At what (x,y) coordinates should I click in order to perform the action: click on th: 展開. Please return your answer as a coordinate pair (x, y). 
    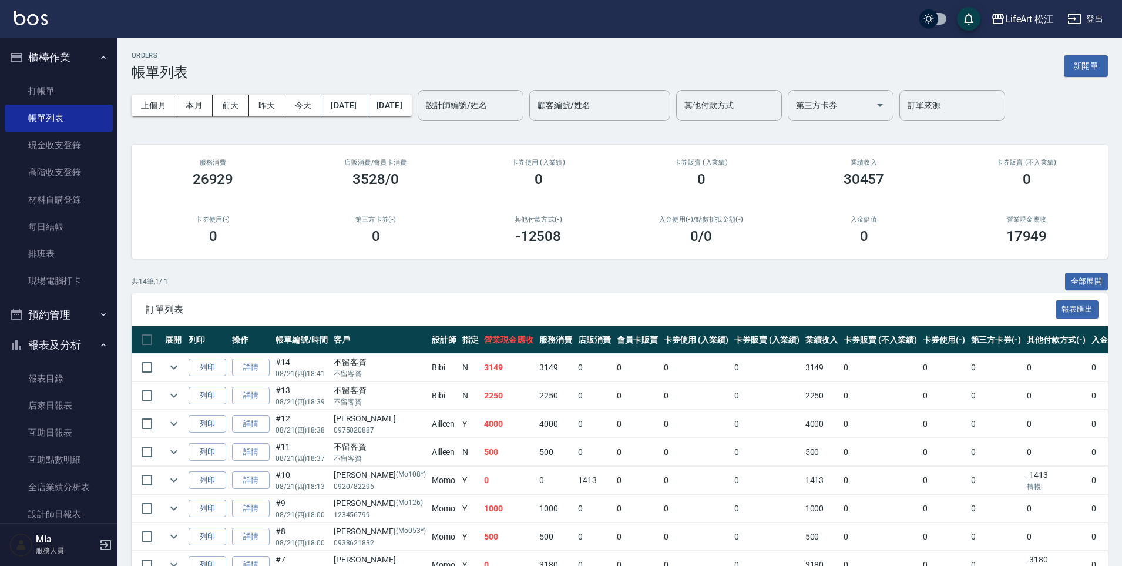
    Looking at the image, I should click on (174, 340).